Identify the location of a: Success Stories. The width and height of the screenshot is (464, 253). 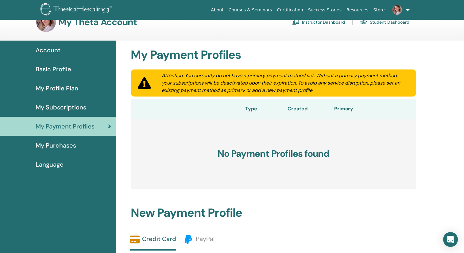
(325, 10).